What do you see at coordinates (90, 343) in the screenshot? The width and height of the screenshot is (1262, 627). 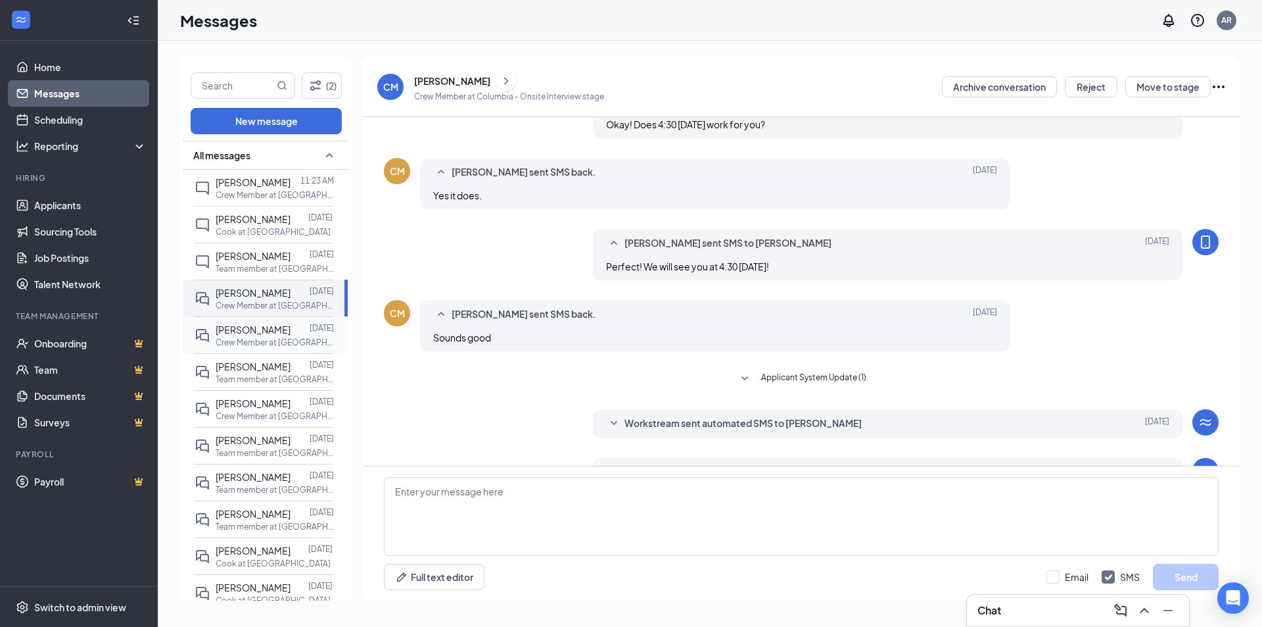 I see `a: OnboardingCrown` at bounding box center [90, 343].